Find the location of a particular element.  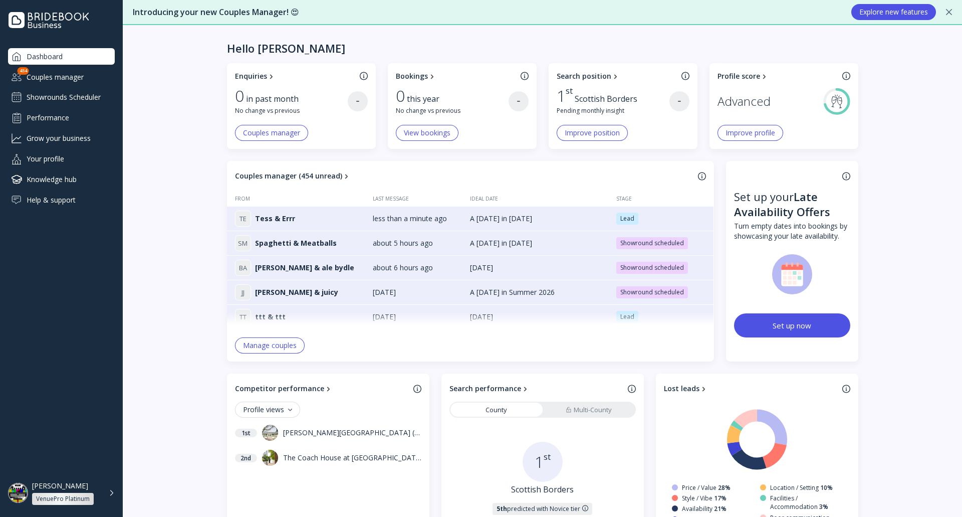

div: Availability is located at coordinates (704, 508).